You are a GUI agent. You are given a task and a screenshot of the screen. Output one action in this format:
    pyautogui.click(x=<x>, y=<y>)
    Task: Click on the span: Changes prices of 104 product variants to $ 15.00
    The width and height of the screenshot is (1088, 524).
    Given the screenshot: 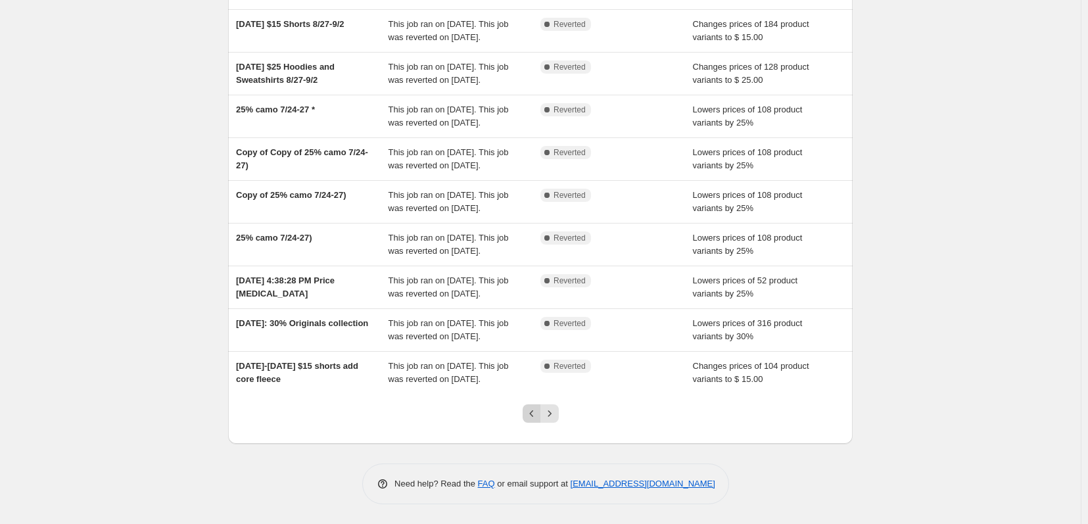 What is the action you would take?
    pyautogui.click(x=750, y=372)
    